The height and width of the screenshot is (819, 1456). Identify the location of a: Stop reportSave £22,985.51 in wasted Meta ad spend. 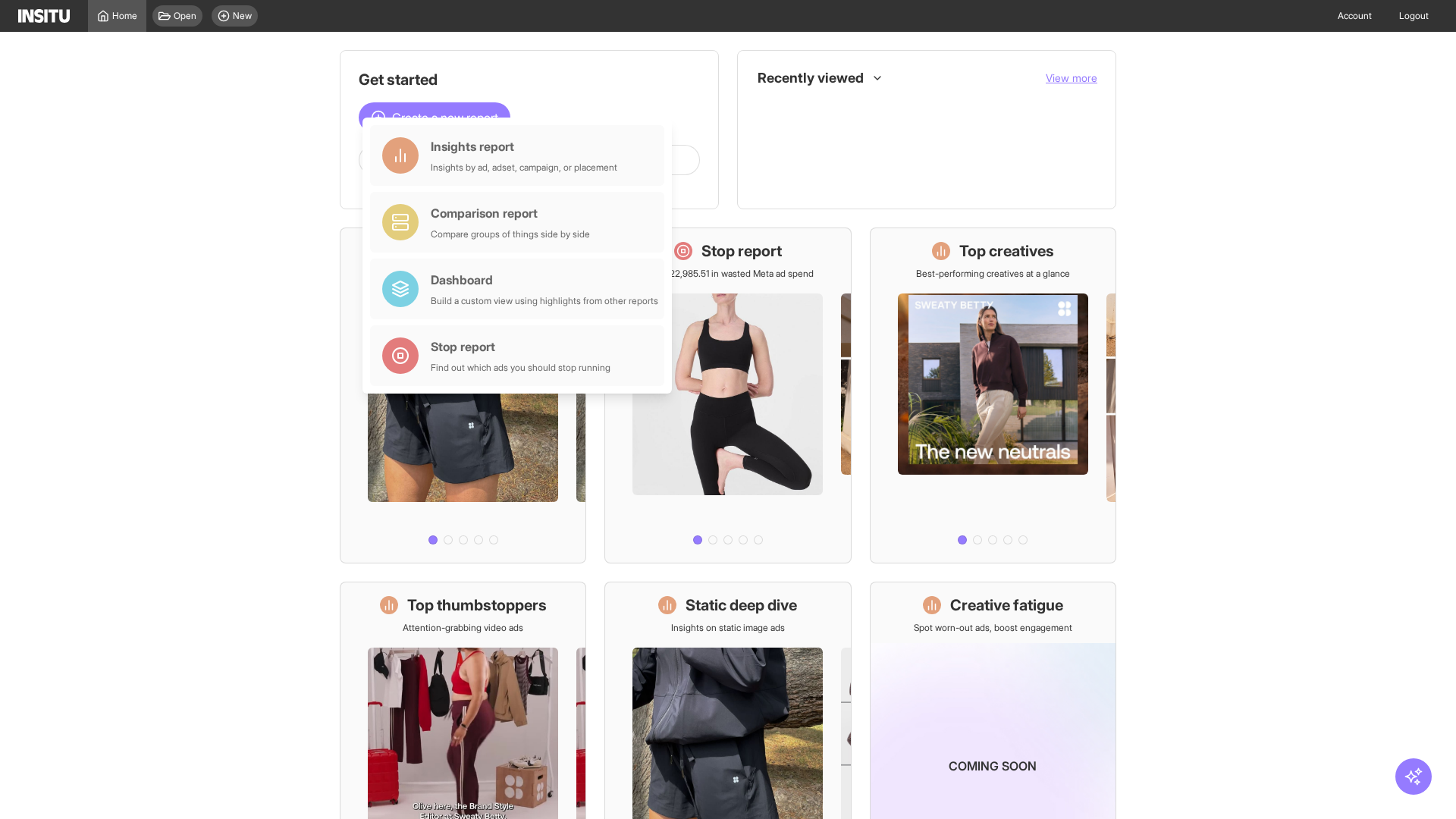
(727, 395).